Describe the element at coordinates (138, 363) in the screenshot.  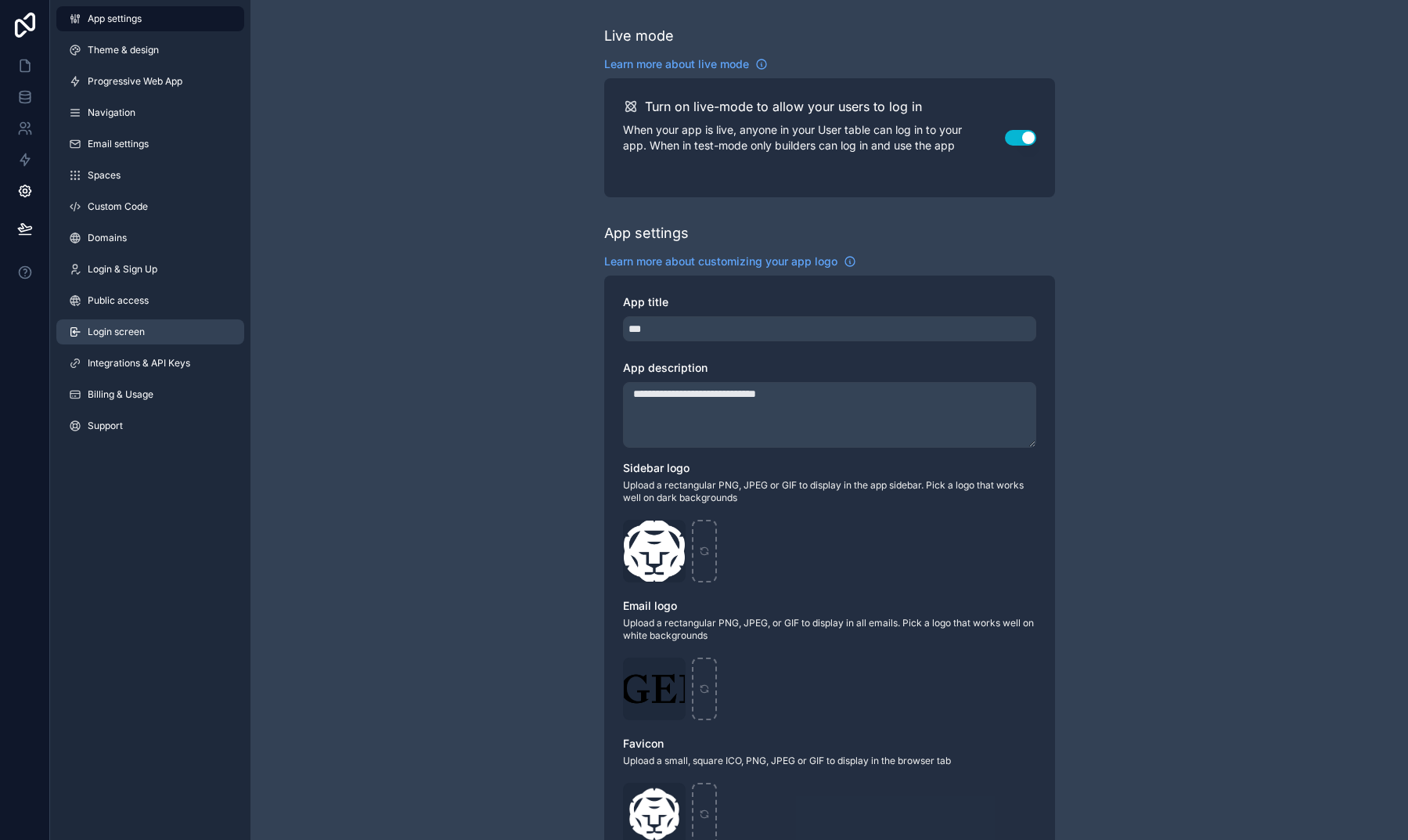
I see `span: Integrations & API Keys` at that location.